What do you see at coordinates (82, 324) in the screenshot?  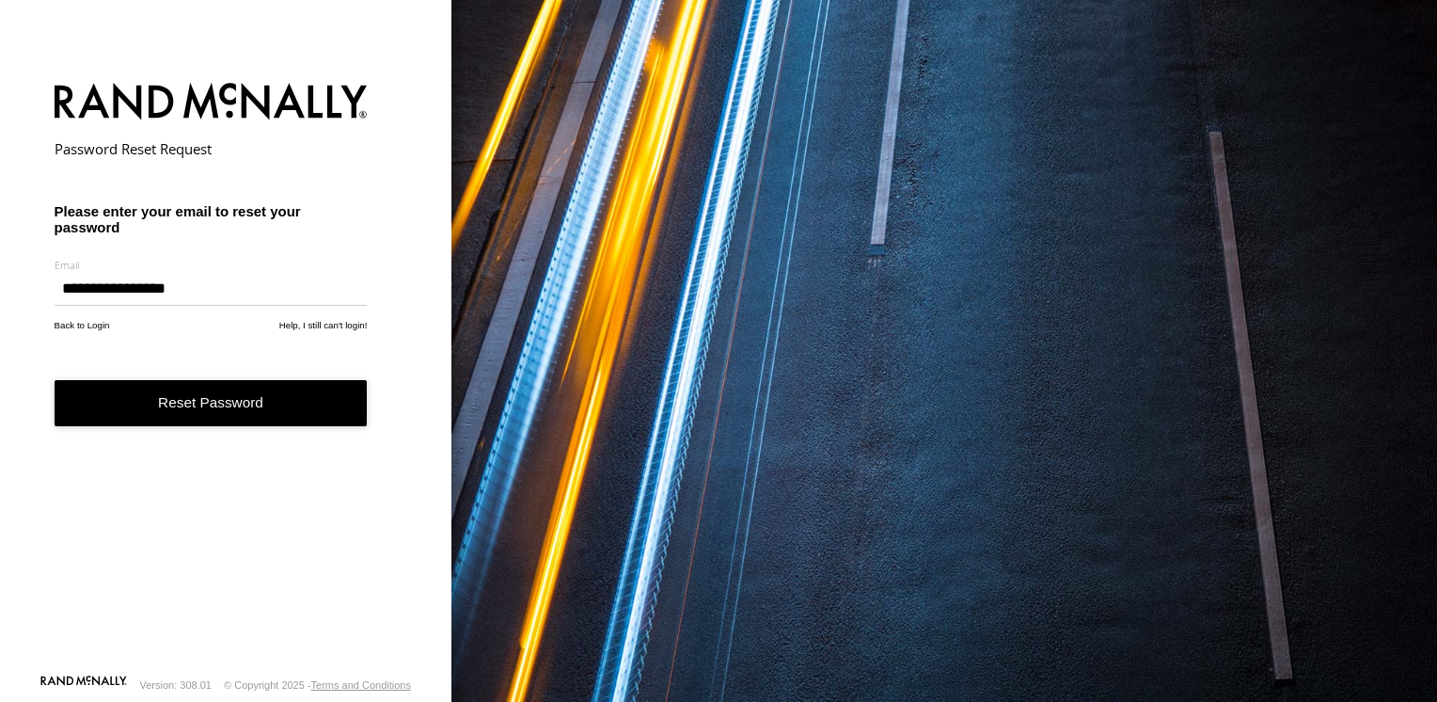 I see `a: Back to Login` at bounding box center [82, 324].